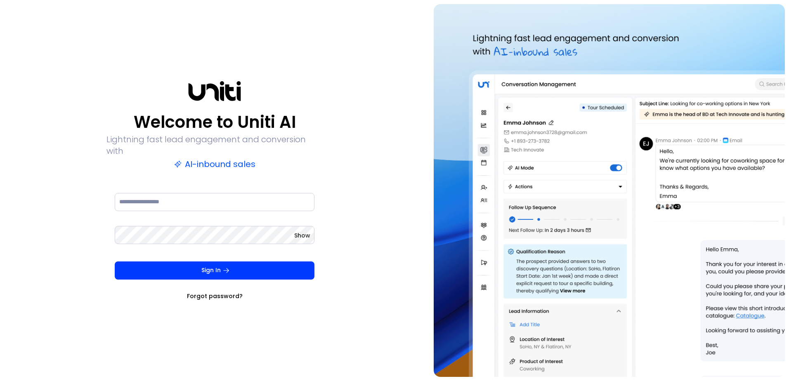 The height and width of the screenshot is (381, 789). What do you see at coordinates (214, 164) in the screenshot?
I see `p: AI-inbound sales` at bounding box center [214, 164].